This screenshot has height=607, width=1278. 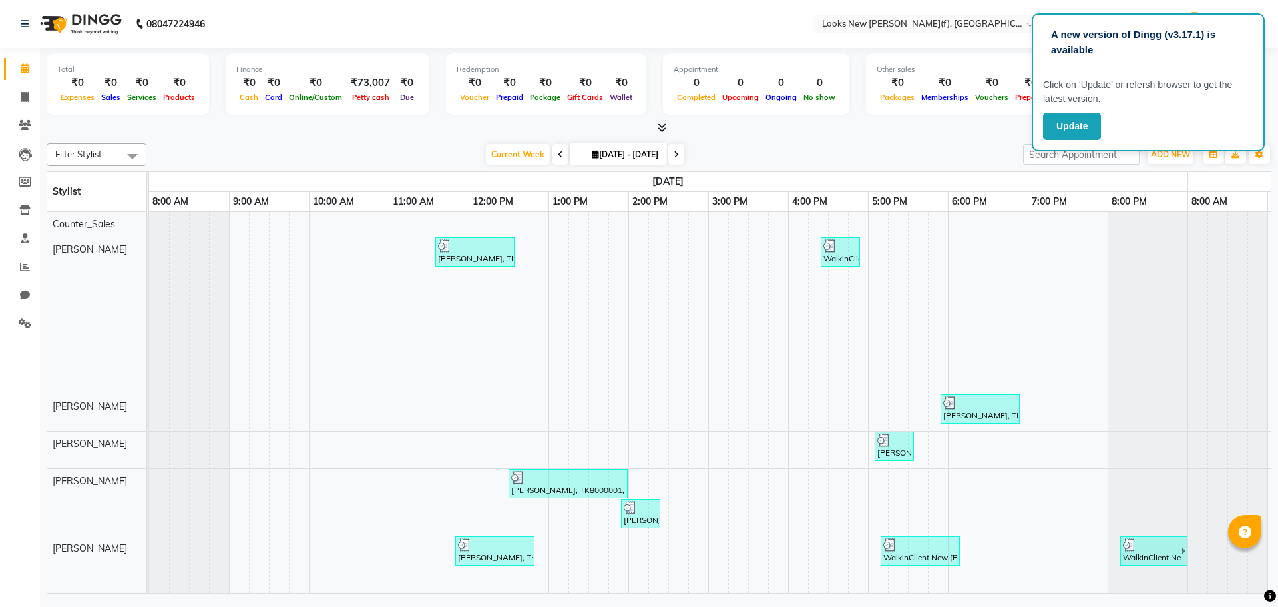 What do you see at coordinates (111, 97) in the screenshot?
I see `span: Sales` at bounding box center [111, 97].